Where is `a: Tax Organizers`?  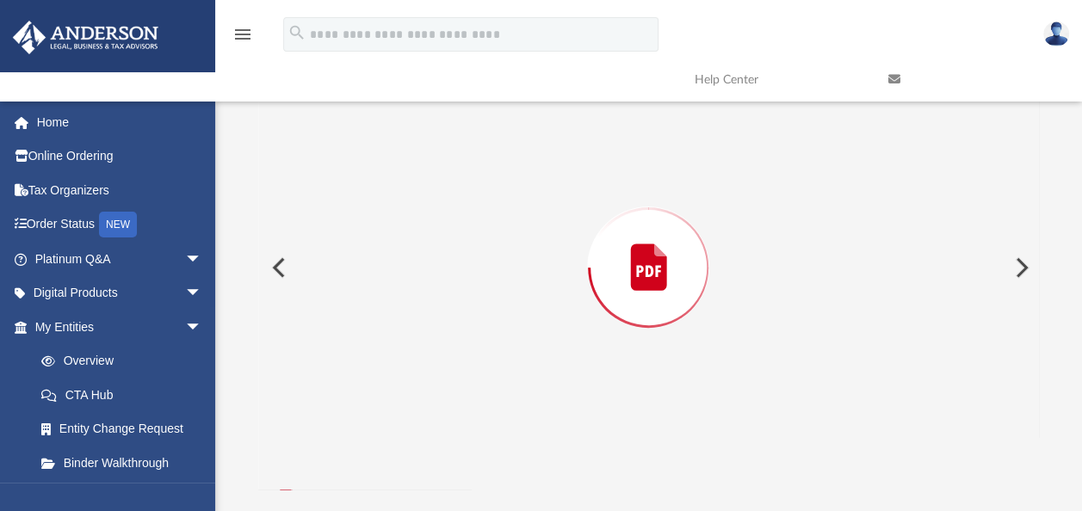
a: Tax Organizers is located at coordinates (120, 190).